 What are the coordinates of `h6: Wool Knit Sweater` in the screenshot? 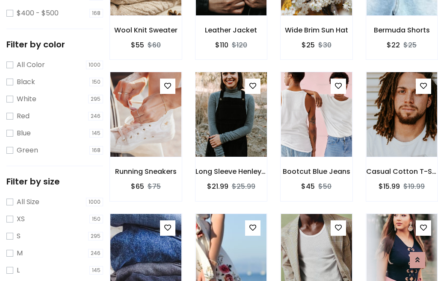 It's located at (146, 30).